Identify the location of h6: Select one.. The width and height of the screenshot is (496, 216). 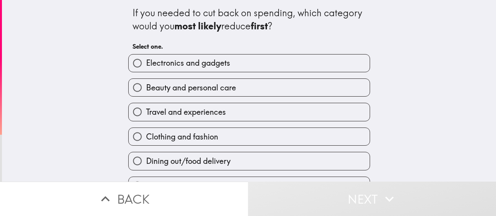
(249, 46).